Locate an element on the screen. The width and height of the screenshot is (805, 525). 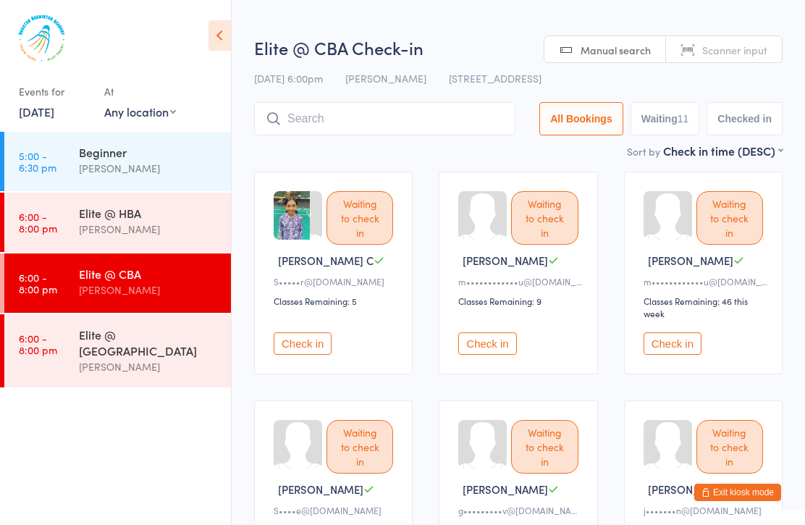
div: Classes Remaining: 9 is located at coordinates (520, 300).